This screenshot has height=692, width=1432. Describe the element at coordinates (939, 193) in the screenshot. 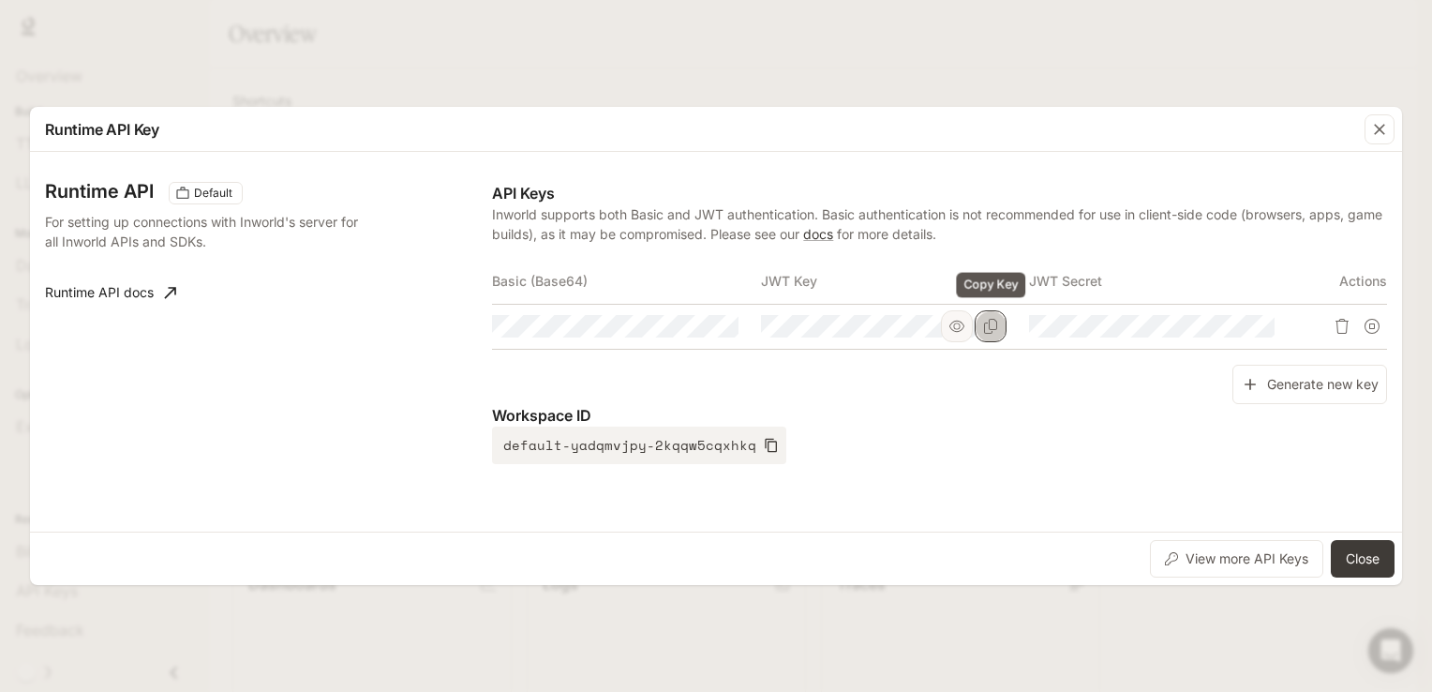

I see `p: API Keys` at that location.